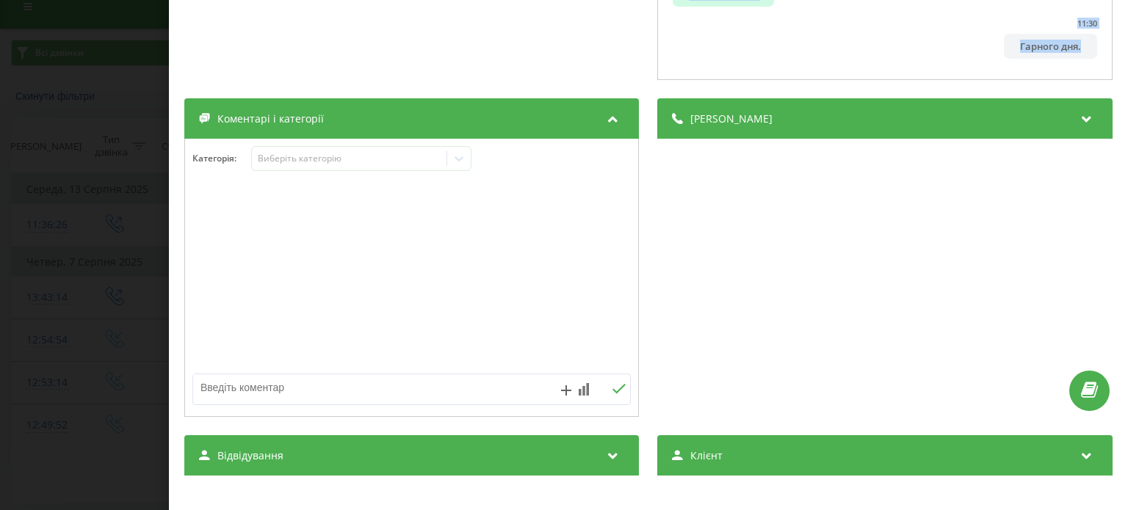  I want to click on div: Гарного дня., so click(1050, 46).